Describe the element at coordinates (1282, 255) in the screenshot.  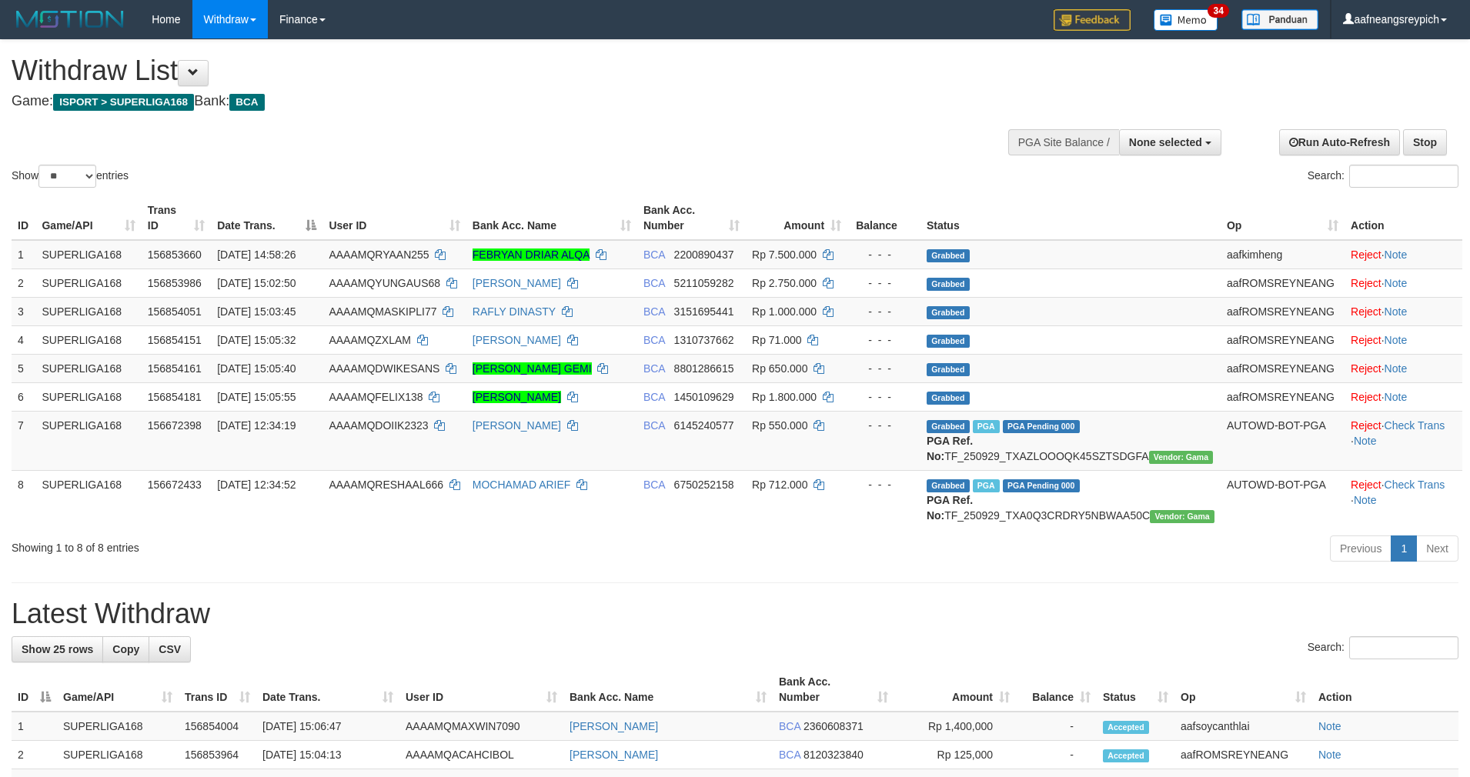
I see `td: aafkimheng` at that location.